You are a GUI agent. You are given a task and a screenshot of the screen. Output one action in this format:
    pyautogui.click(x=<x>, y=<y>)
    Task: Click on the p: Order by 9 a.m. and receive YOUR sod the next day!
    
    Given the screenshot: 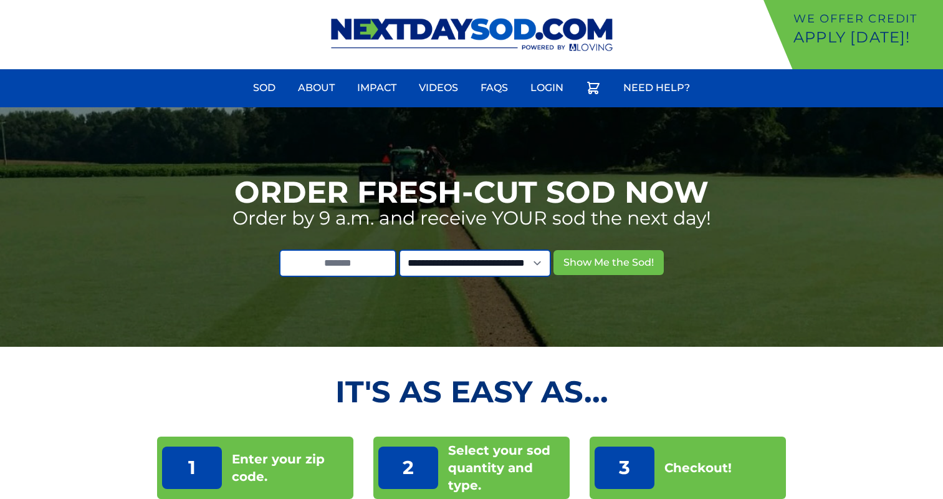 What is the action you would take?
    pyautogui.click(x=472, y=218)
    